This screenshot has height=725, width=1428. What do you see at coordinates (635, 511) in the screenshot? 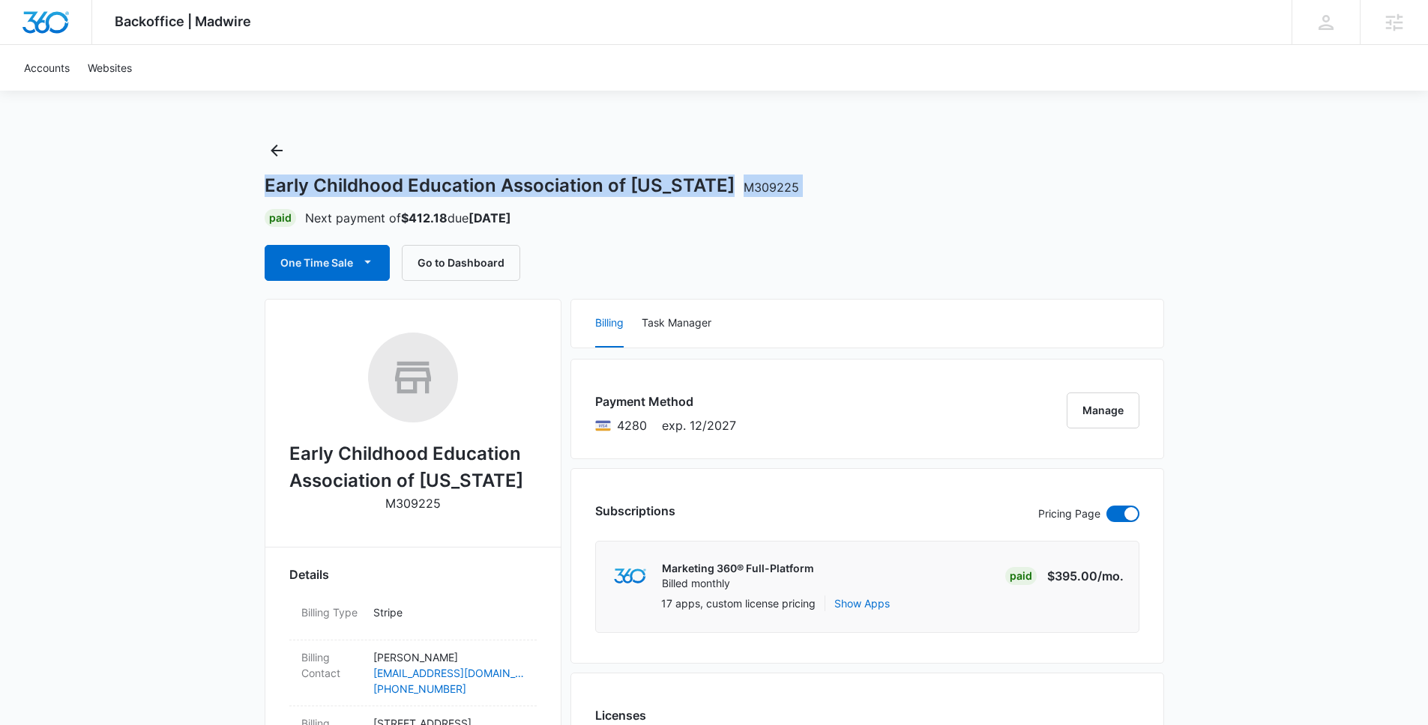
I see `h3: Subscriptions` at bounding box center [635, 511].